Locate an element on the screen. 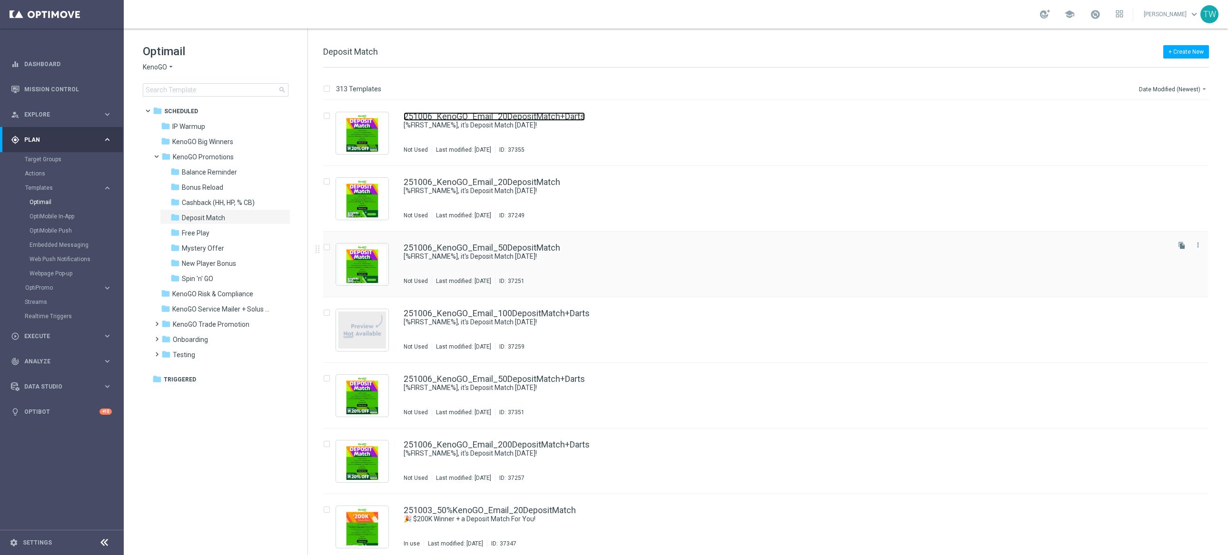 This screenshot has width=1228, height=555. span: KenoGO Service Mailer + Solus eDM is located at coordinates (221, 309).